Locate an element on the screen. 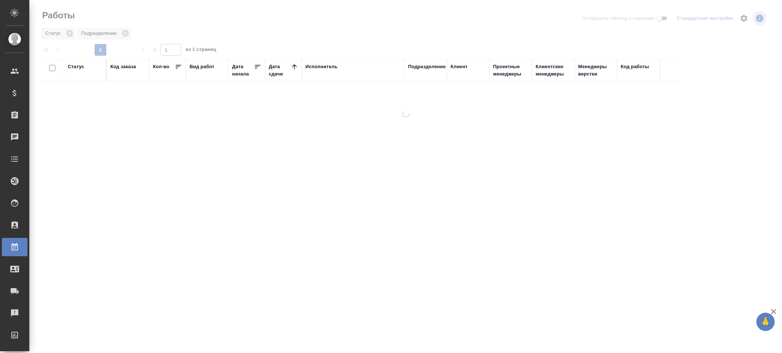 The height and width of the screenshot is (353, 782). div: Проектные менеджеры is located at coordinates (510, 70).